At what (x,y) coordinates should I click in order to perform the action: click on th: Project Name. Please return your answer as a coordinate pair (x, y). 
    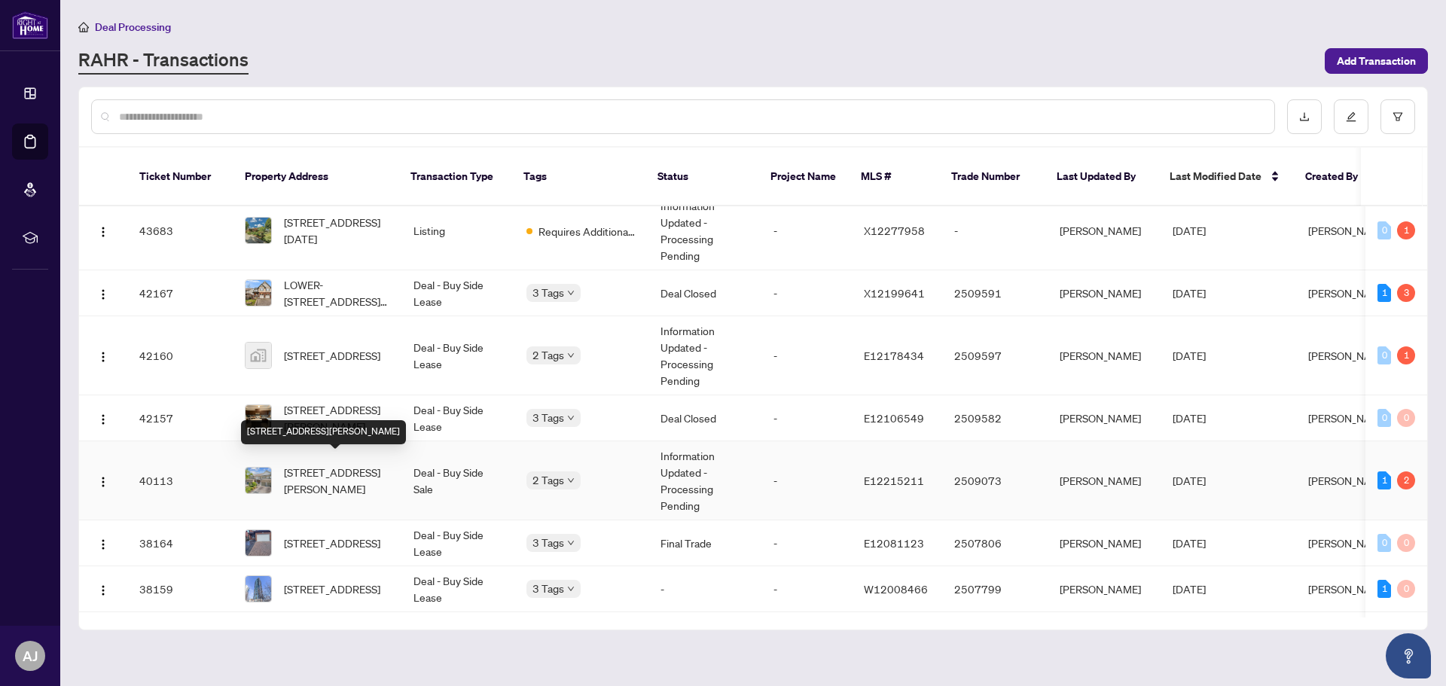
    Looking at the image, I should click on (804, 177).